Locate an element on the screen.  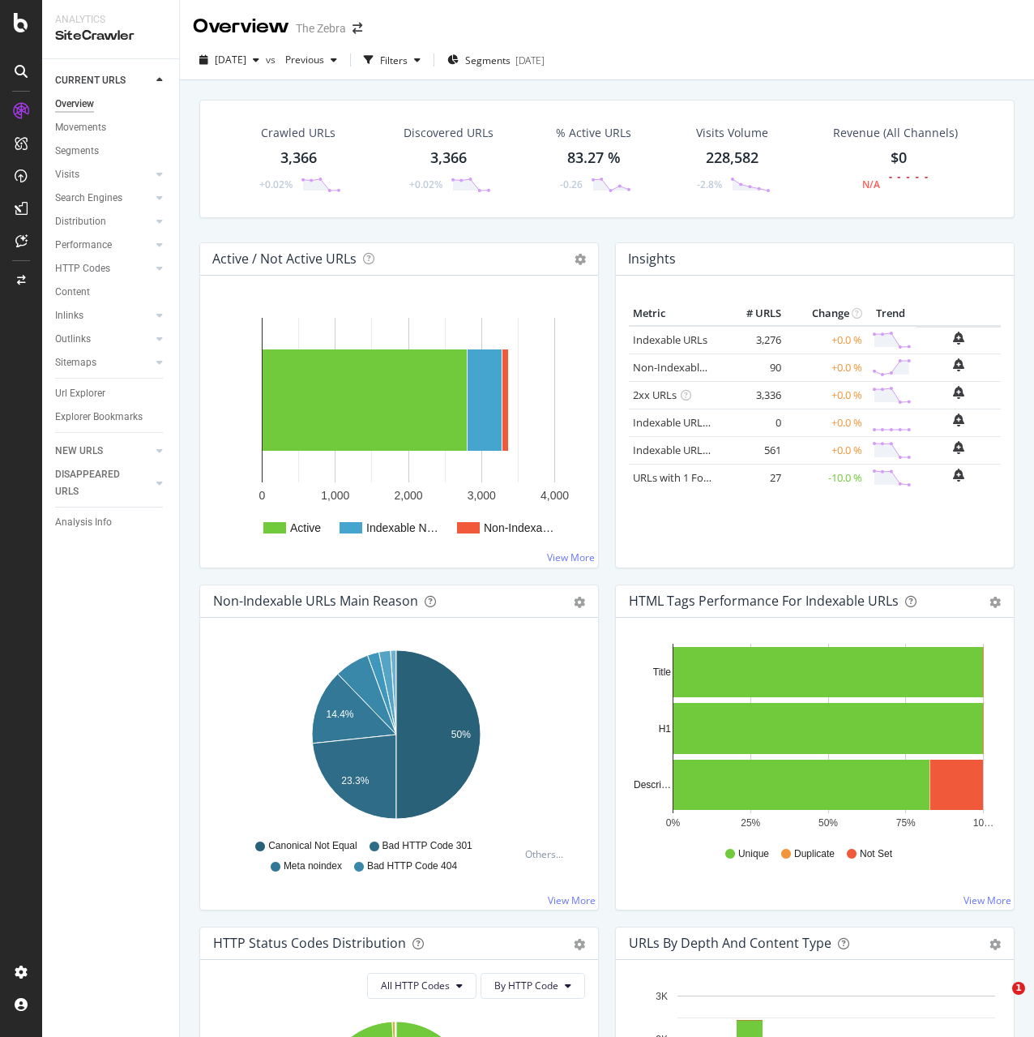
div: 83.27 % is located at coordinates (594, 158).